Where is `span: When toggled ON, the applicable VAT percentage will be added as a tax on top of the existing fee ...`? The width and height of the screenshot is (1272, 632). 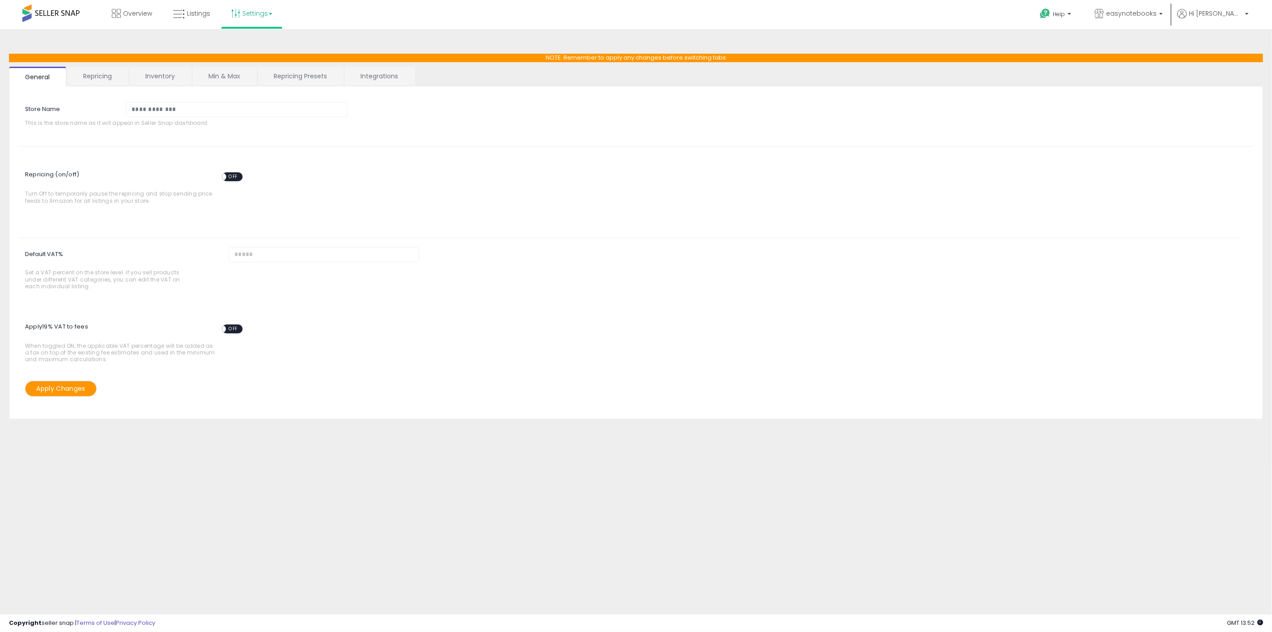 span: When toggled ON, the applicable VAT percentage will be added as a tax on top of the existing fee ... is located at coordinates (121, 341).